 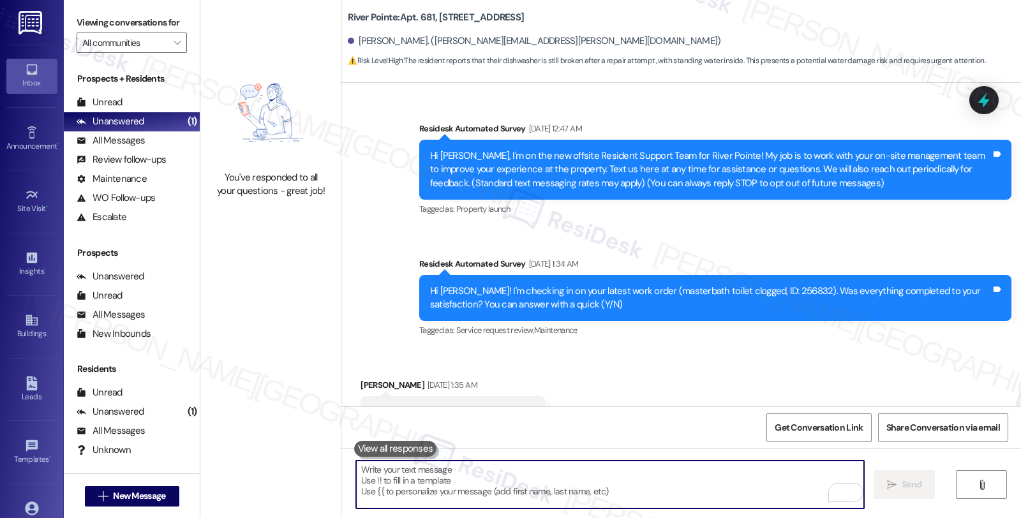 I want to click on img: empty-state, so click(x=271, y=112).